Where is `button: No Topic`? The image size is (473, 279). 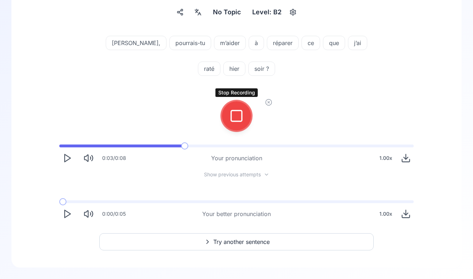 button: No Topic is located at coordinates (227, 12).